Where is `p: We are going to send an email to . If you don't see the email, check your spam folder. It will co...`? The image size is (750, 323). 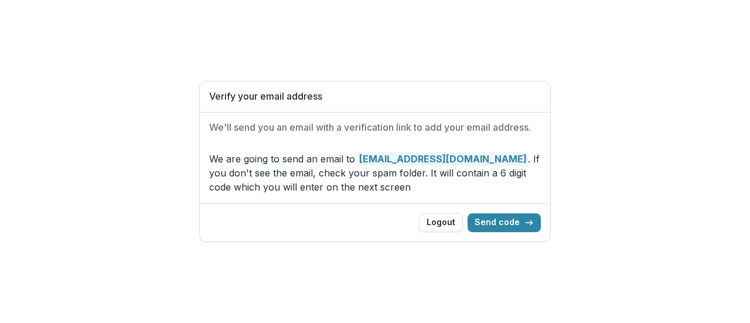 p: We are going to send an email to . If you don't see the email, check your spam folder. It will co... is located at coordinates (375, 173).